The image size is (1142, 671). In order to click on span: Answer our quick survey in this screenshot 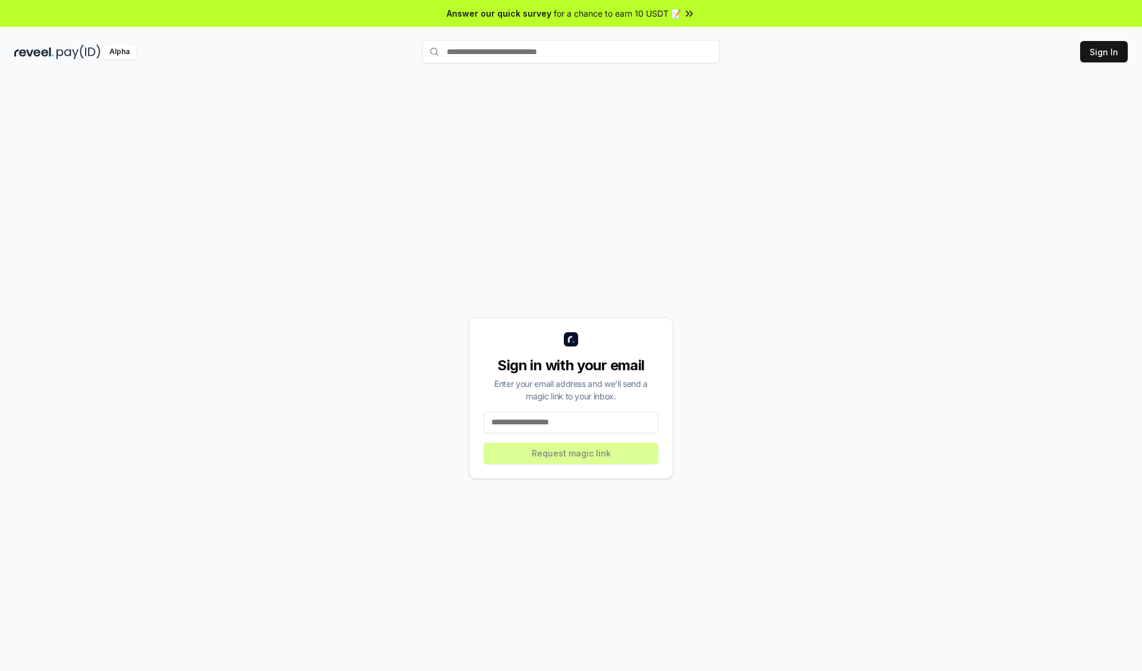, I will do `click(499, 13)`.